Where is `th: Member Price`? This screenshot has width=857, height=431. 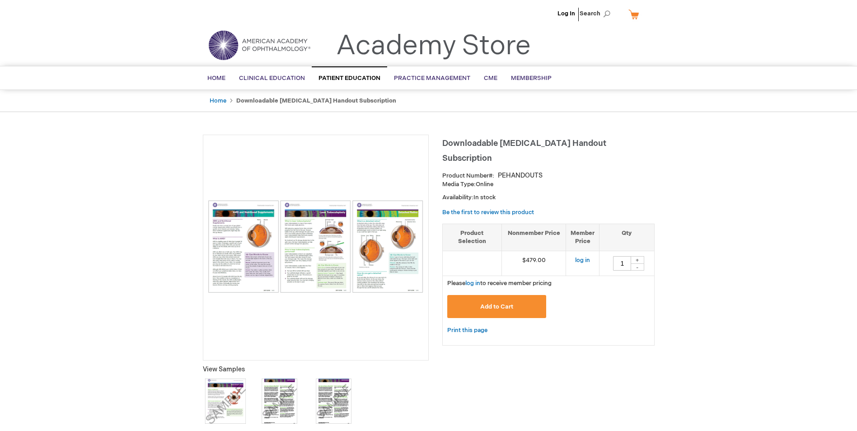
th: Member Price is located at coordinates (583, 237).